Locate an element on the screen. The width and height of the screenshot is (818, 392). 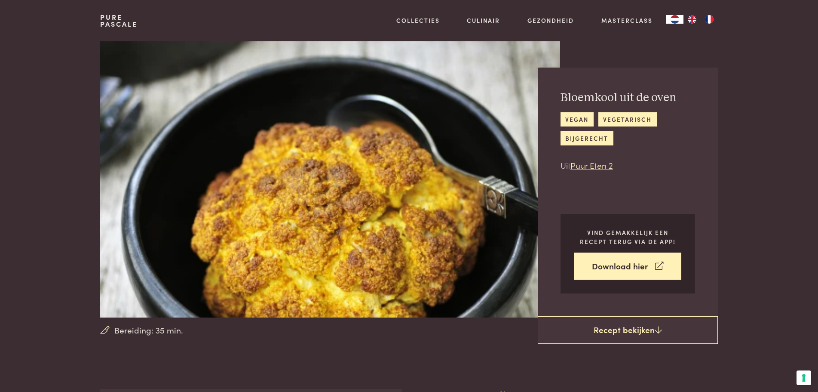
a: vegan is located at coordinates (577, 119).